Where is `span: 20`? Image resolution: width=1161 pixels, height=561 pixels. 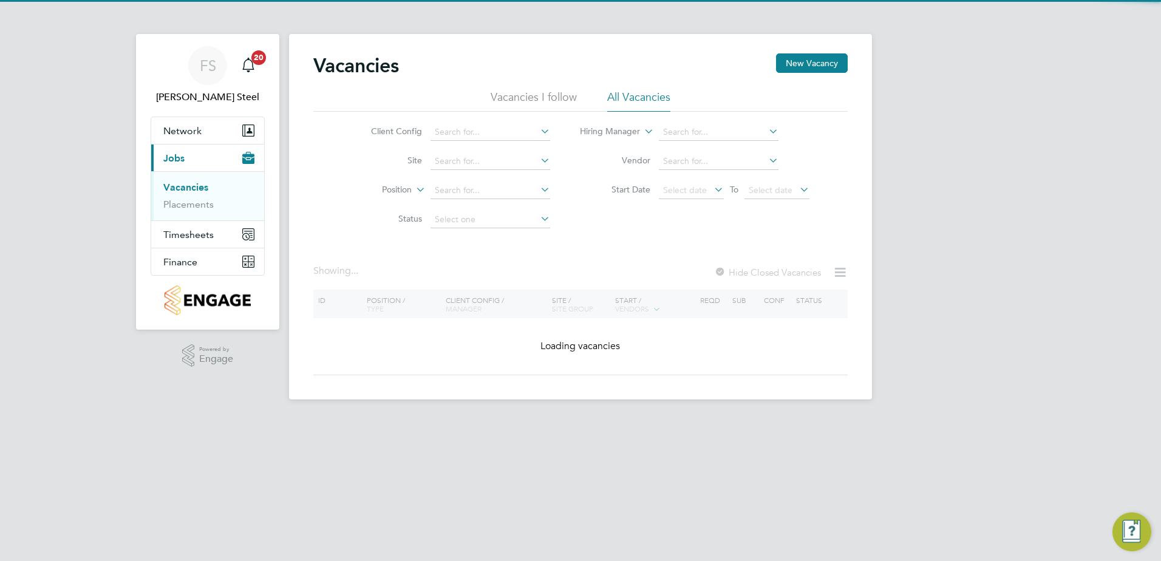
span: 20 is located at coordinates (259, 58).